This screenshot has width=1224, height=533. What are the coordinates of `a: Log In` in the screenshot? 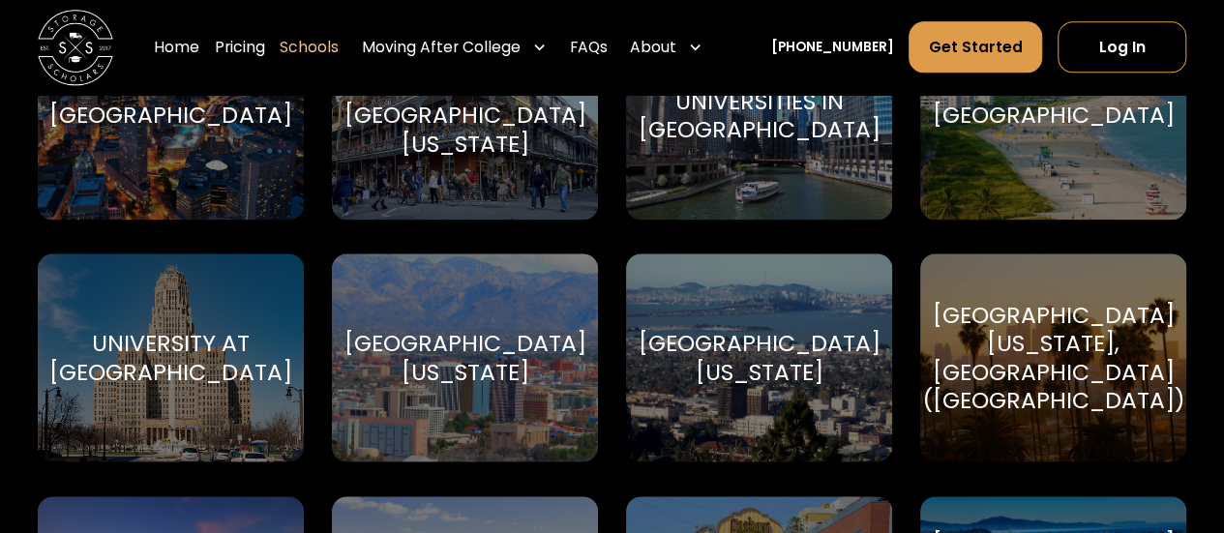 It's located at (1121, 46).